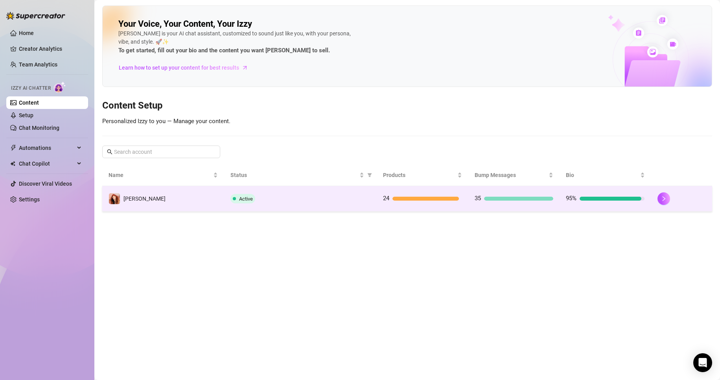 The image size is (720, 380). What do you see at coordinates (185, 24) in the screenshot?
I see `h2: Your Voice, Your Content, Your Izzy` at bounding box center [185, 24].